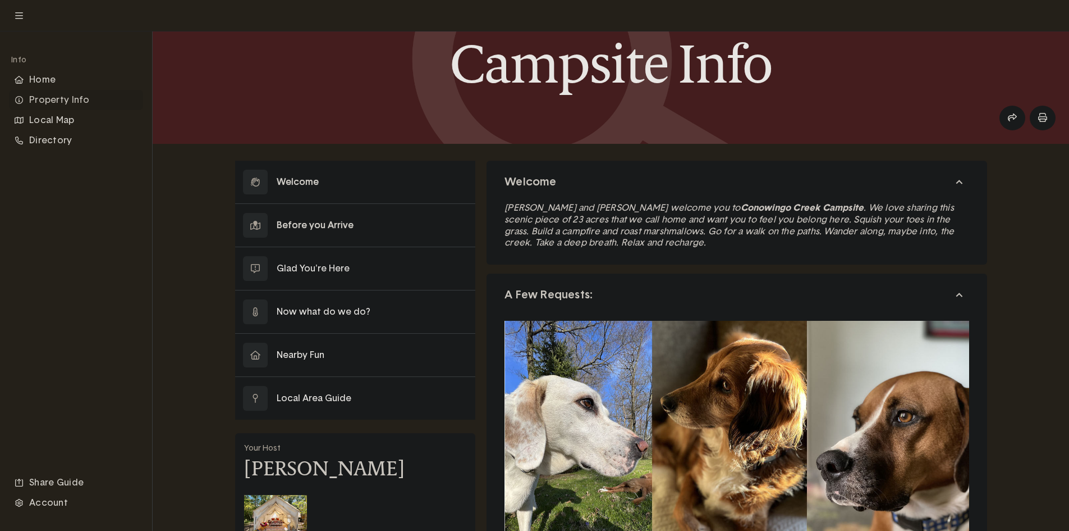 Image resolution: width=1069 pixels, height=531 pixels. What do you see at coordinates (803, 208) in the screenshot?
I see `em: Conowingo Creek Campsite` at bounding box center [803, 208].